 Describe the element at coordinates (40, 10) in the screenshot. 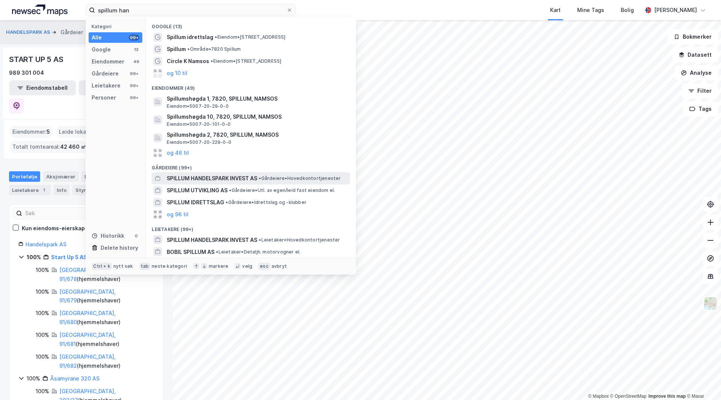

I see `img: logo.a4113a55bc3d86da70a041830d287a7e.svg` at that location.